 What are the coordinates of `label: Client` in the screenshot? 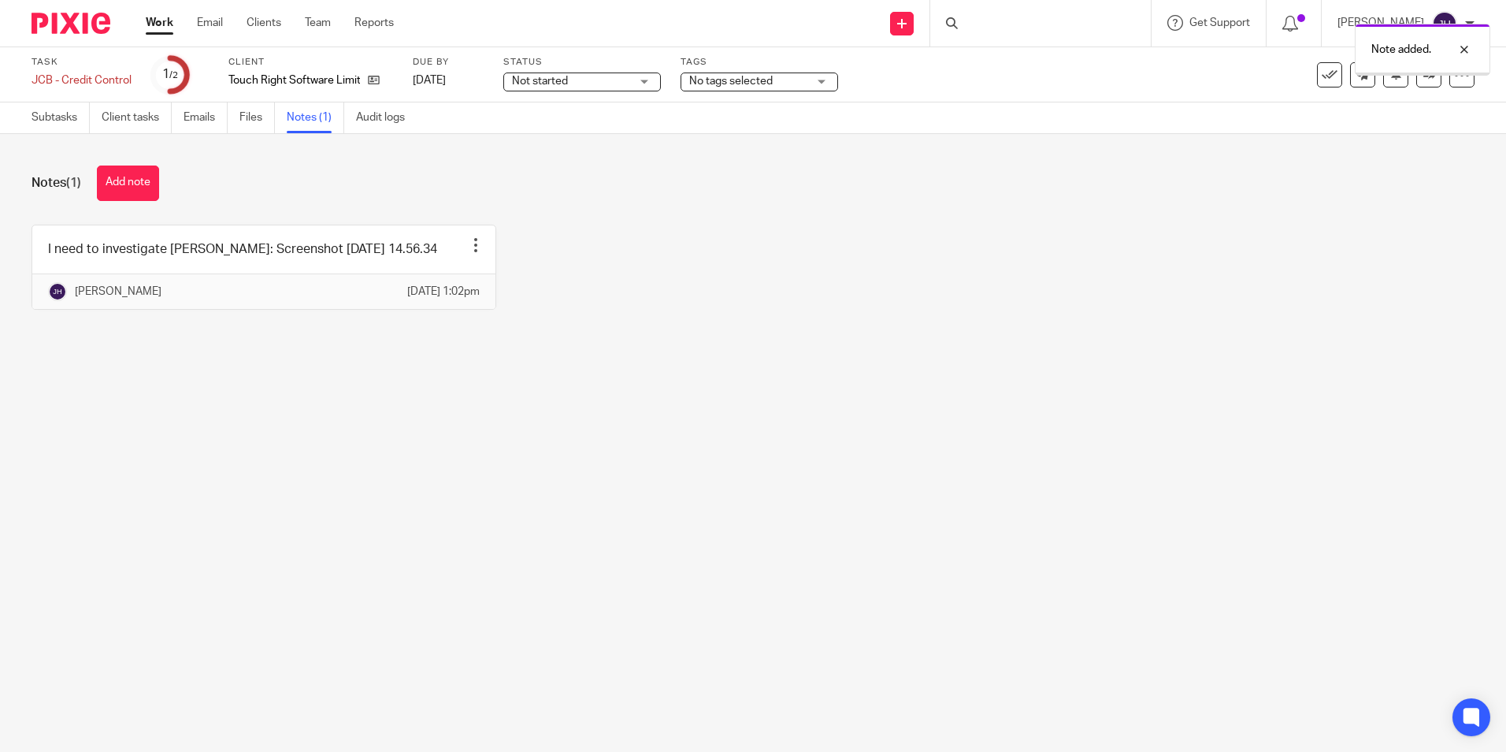 It's located at (310, 62).